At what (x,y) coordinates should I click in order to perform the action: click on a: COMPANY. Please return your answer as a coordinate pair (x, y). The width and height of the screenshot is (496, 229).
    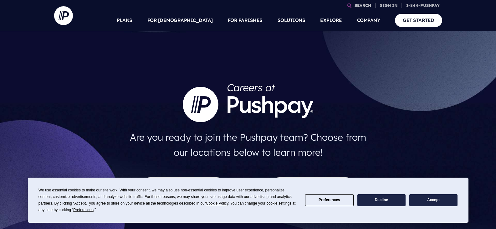
    Looking at the image, I should click on (368, 20).